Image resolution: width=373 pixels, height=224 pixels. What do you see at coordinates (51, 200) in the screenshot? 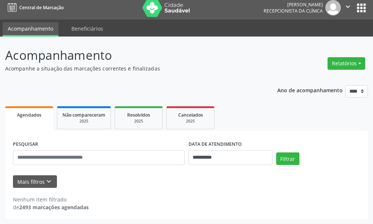
I see `div: Nenhum item filtrado` at bounding box center [51, 200].